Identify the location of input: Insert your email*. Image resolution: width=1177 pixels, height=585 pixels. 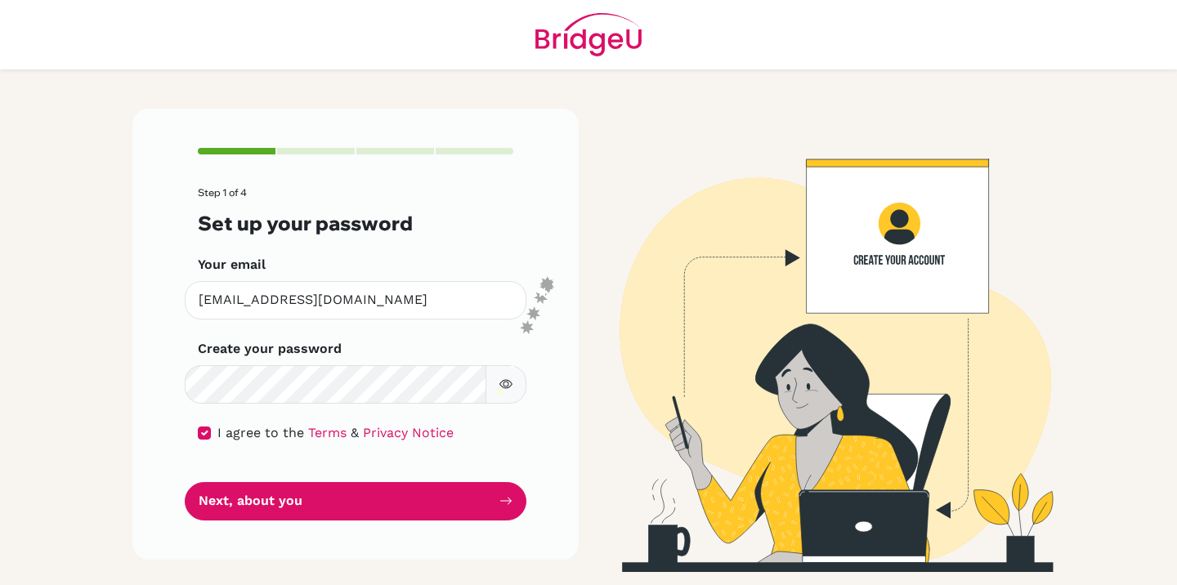
(356, 300).